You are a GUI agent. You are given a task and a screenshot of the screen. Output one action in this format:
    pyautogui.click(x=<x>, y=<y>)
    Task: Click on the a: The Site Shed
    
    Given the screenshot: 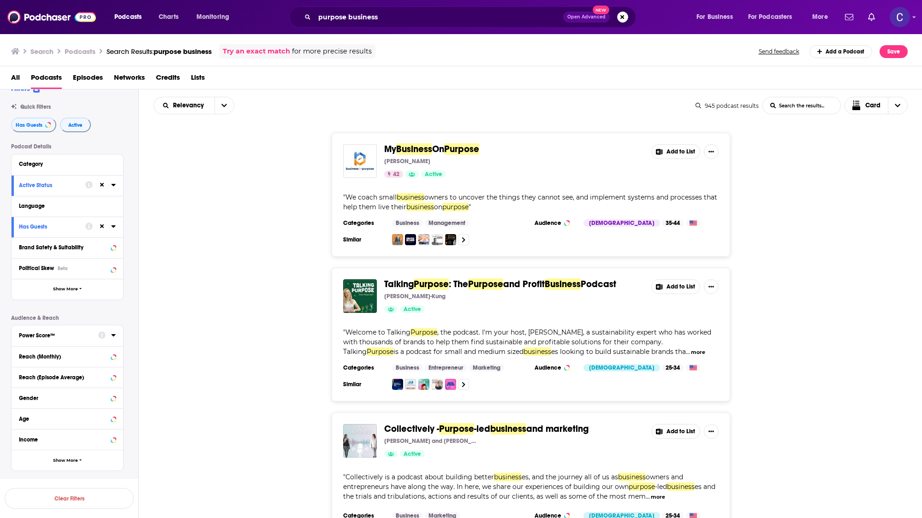 What is the action you would take?
    pyautogui.click(x=411, y=240)
    